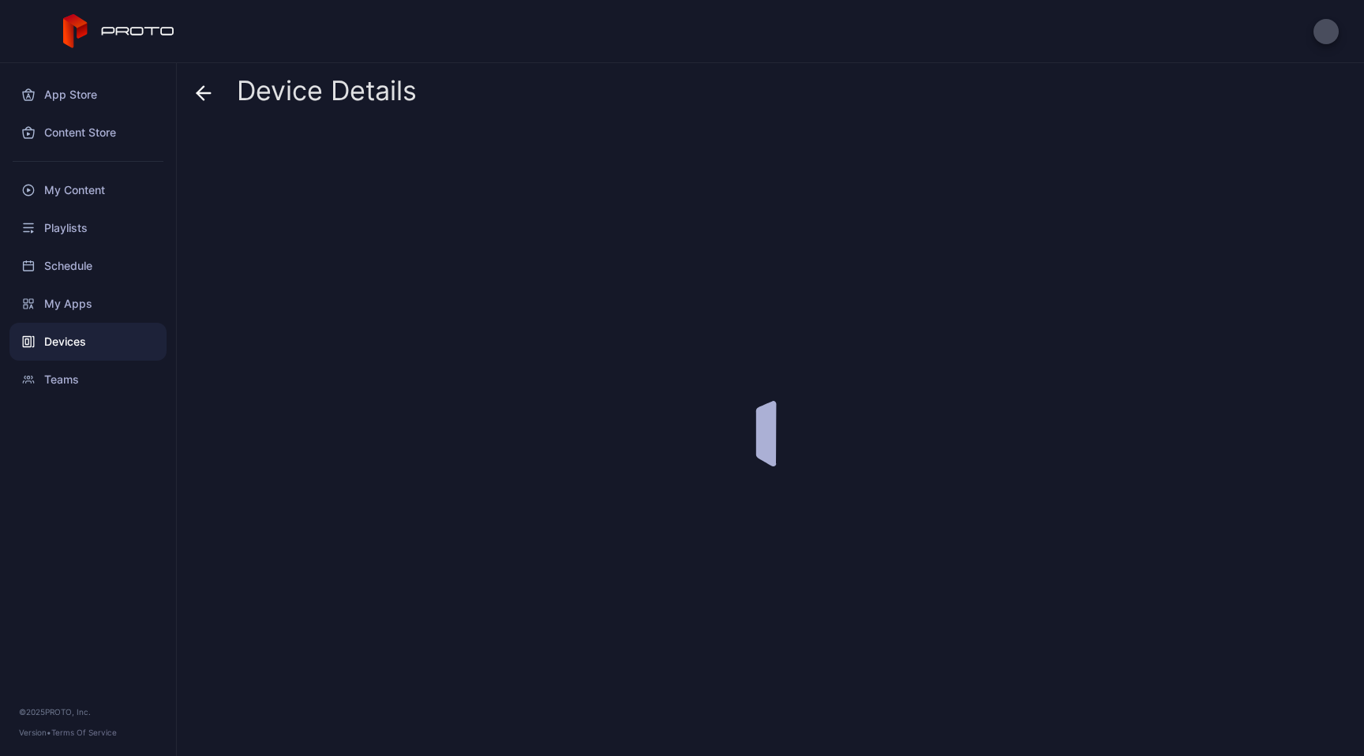 This screenshot has height=756, width=1364. I want to click on span: Version •, so click(35, 733).